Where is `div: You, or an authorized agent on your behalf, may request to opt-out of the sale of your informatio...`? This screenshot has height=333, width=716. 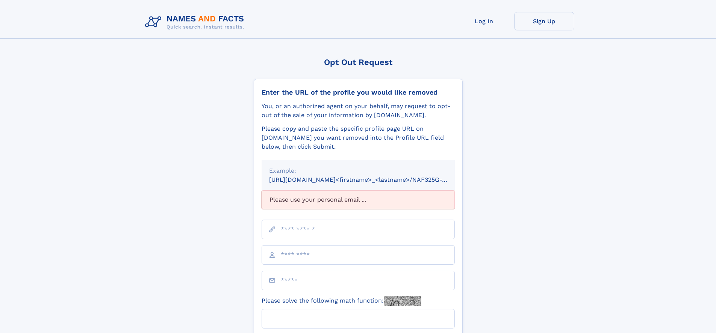
div: You, or an authorized agent on your behalf, may request to opt-out of the sale of your informatio... is located at coordinates (358, 111).